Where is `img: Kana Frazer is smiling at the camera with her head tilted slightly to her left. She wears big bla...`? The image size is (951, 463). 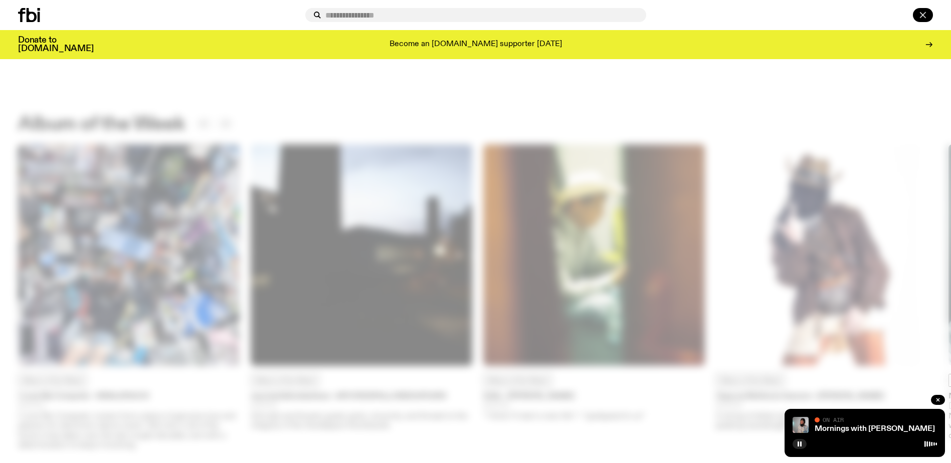
img: Kana Frazer is smiling at the camera with her head tilted slightly to her left. She wears big bla... is located at coordinates (801, 425).